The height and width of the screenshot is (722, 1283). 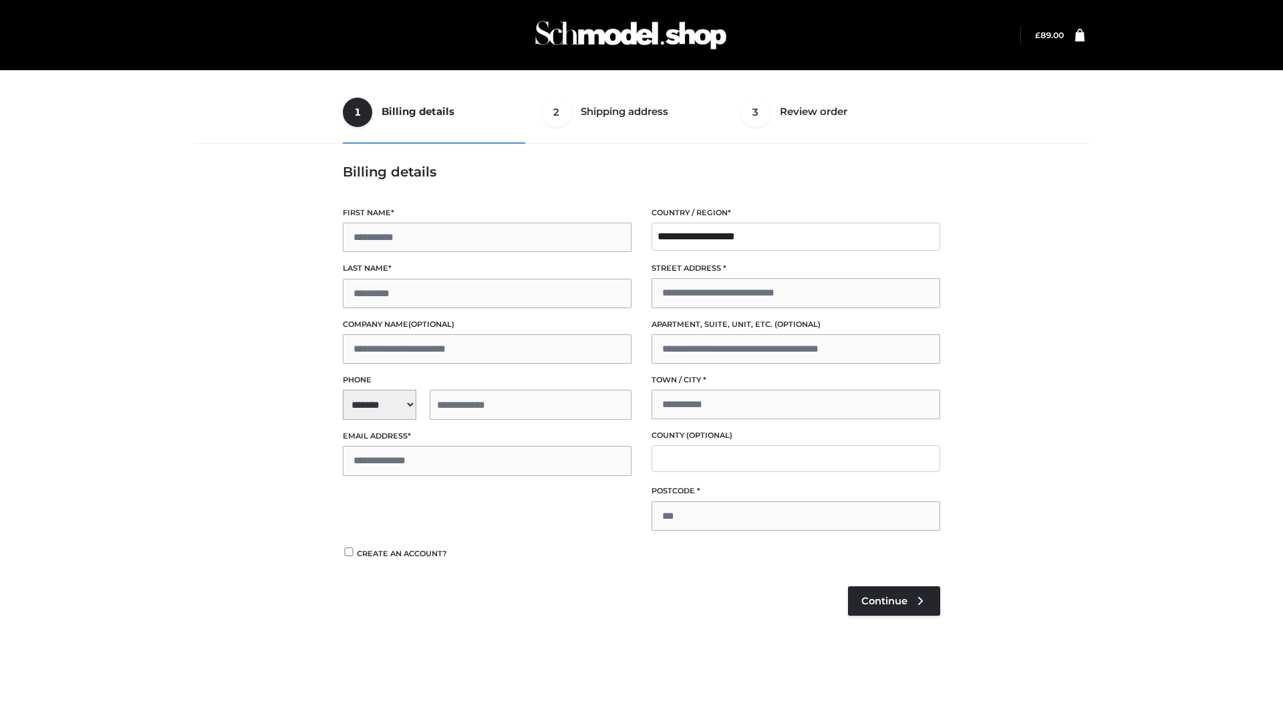 I want to click on span: Create an account?, so click(x=402, y=553).